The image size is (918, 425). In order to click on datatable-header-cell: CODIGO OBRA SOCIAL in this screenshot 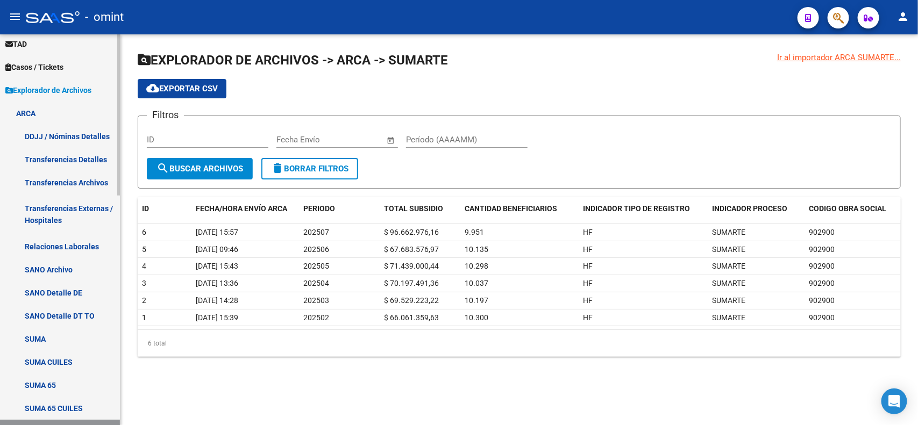, I will do `click(853, 209)`.